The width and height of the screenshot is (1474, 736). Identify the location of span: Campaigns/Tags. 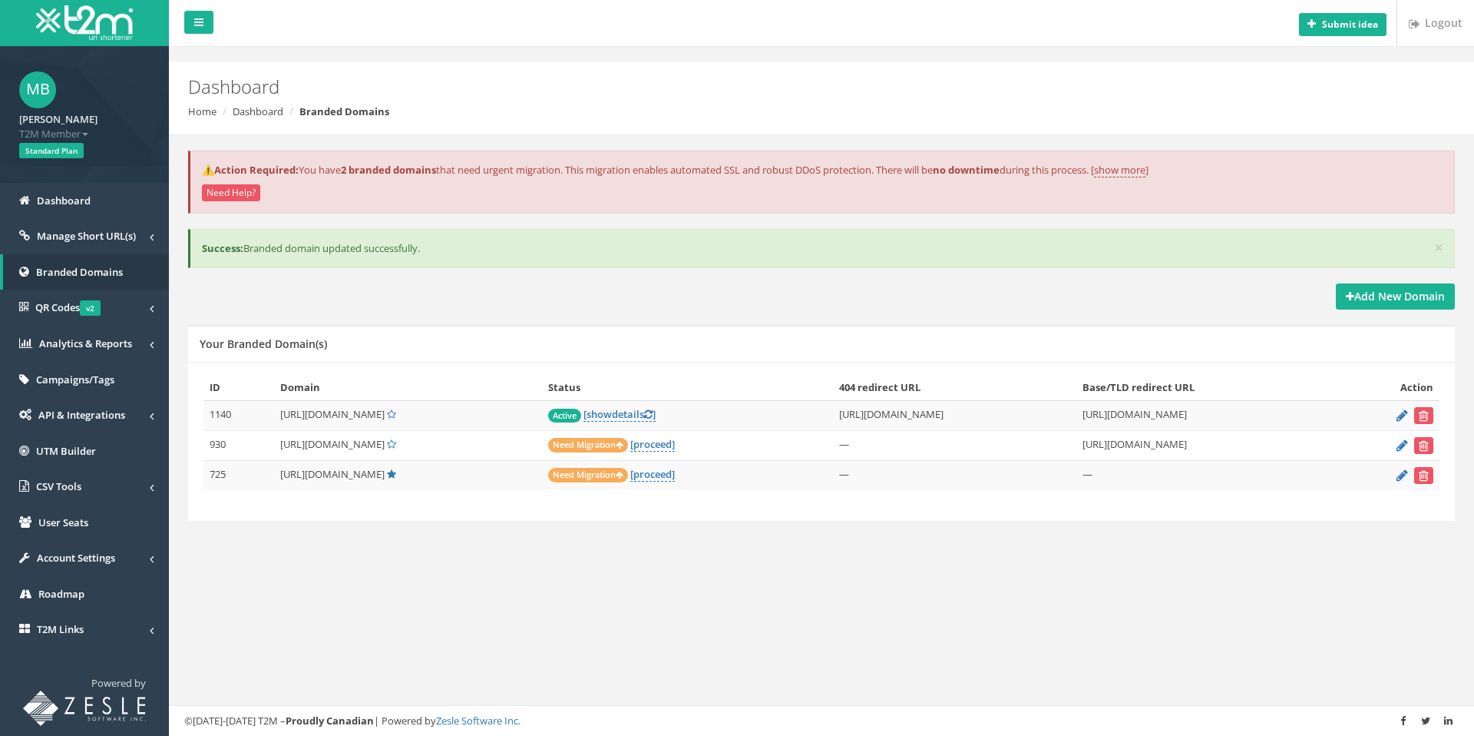
(75, 379).